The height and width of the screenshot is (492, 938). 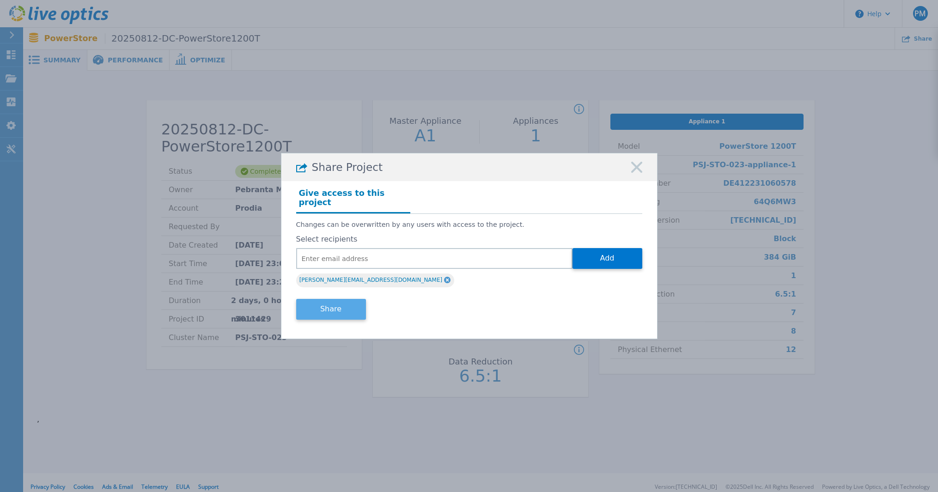 I want to click on label: Select recipients, so click(x=469, y=239).